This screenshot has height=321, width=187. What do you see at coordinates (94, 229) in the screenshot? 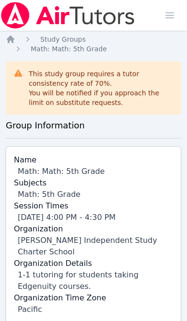
I see `label: Organization` at bounding box center [94, 229].